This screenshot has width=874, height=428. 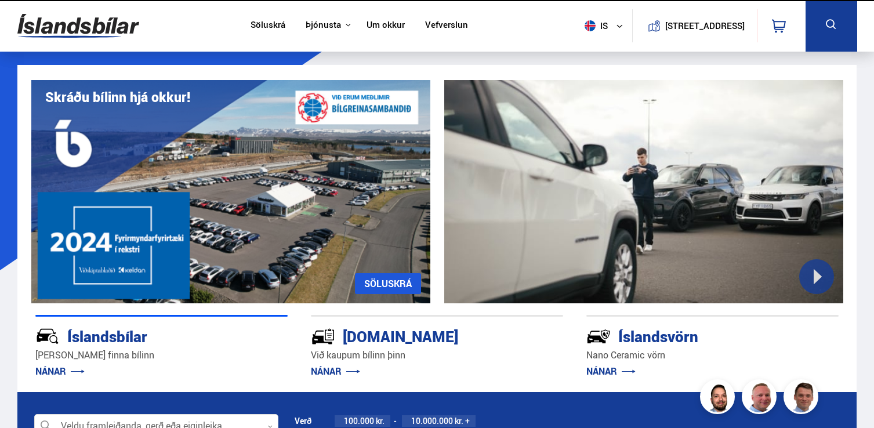 What do you see at coordinates (48, 336) in the screenshot?
I see `img: JRvxyua_JYH6wB4c.svg` at bounding box center [48, 336].